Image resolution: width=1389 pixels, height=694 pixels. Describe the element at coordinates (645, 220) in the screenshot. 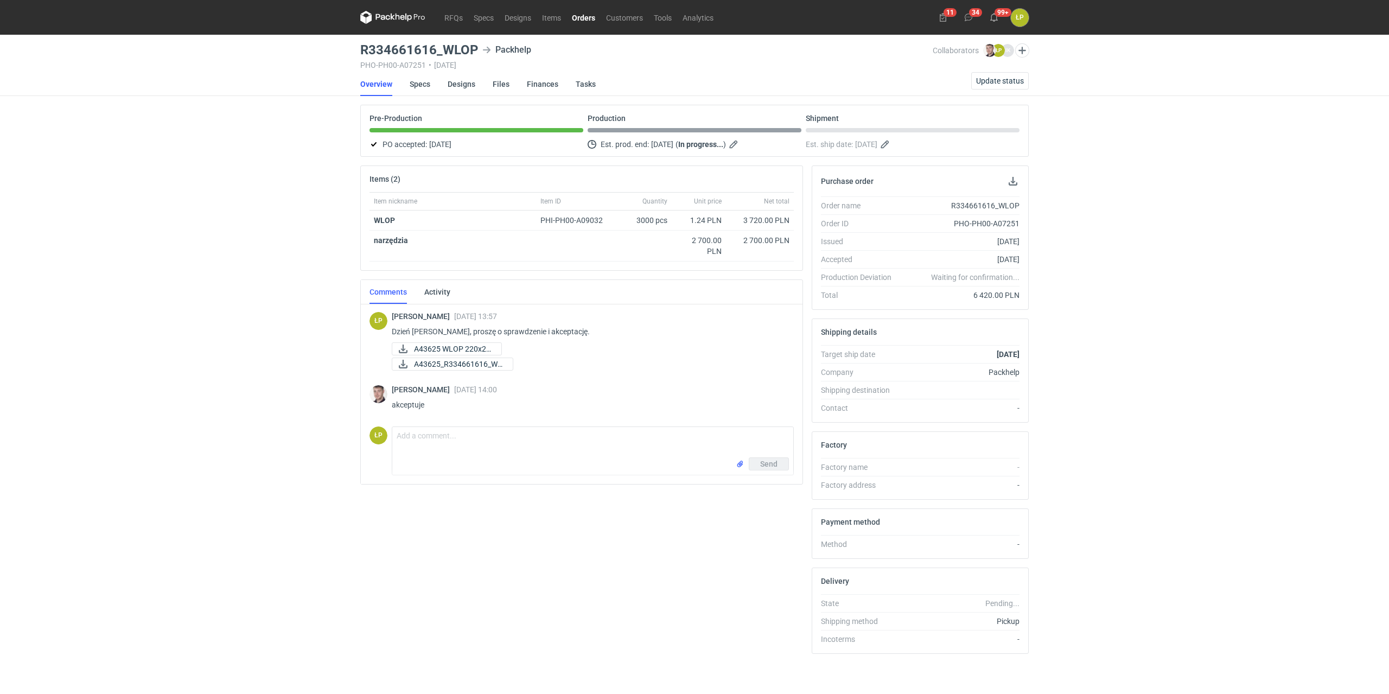

I see `div: 3000 pcs` at that location.